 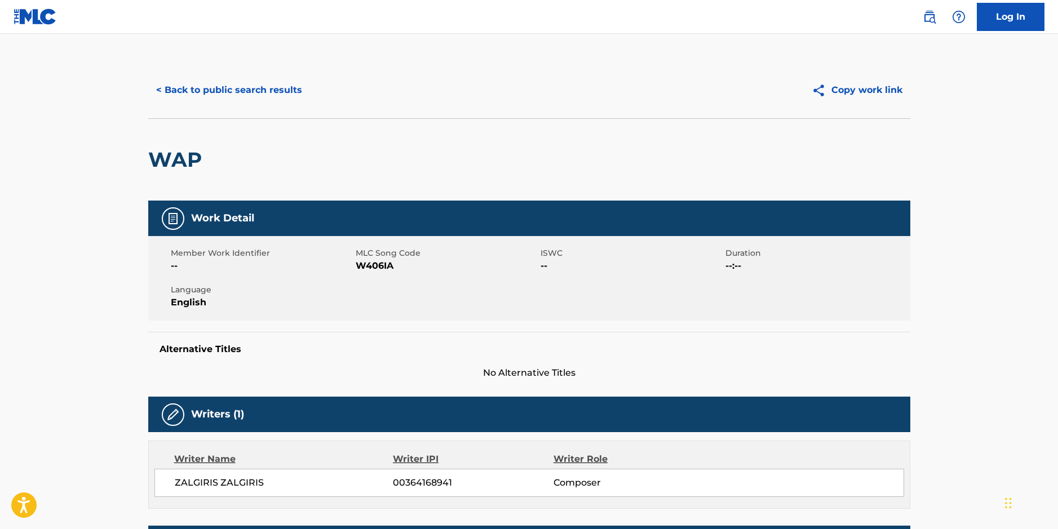 I want to click on div: Writer Name, so click(x=283, y=459).